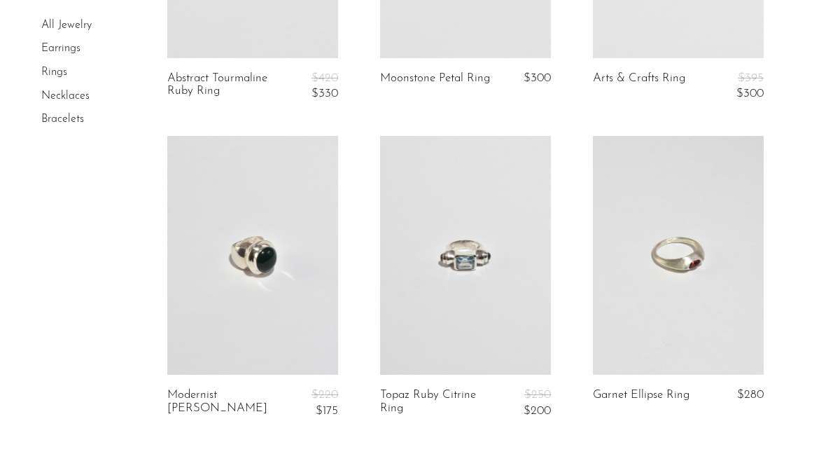 The image size is (826, 468). What do you see at coordinates (751, 394) in the screenshot?
I see `span: $280` at bounding box center [751, 394].